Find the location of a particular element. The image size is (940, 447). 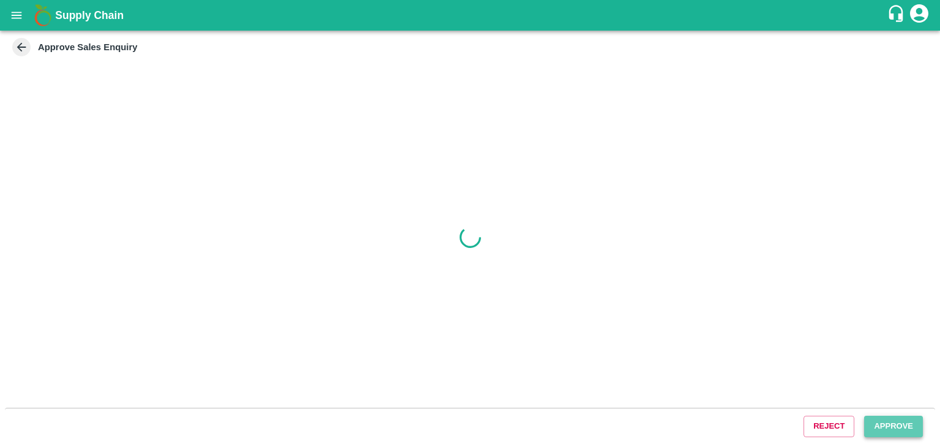

button: open drawer is located at coordinates (17, 15).